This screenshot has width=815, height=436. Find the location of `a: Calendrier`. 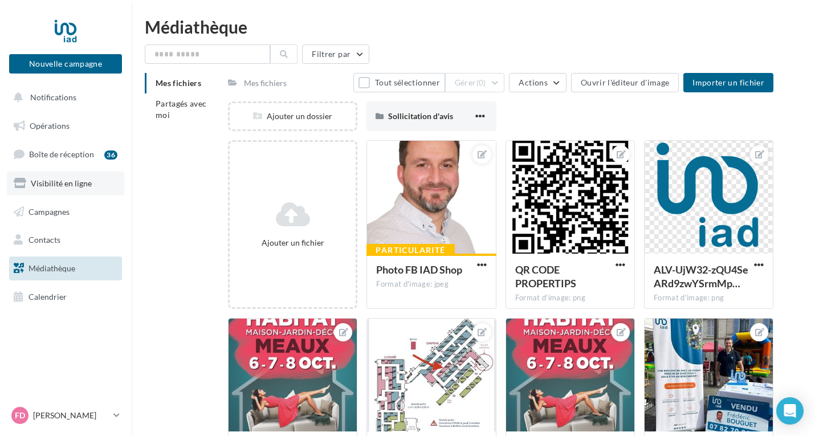

a: Calendrier is located at coordinates (66, 297).